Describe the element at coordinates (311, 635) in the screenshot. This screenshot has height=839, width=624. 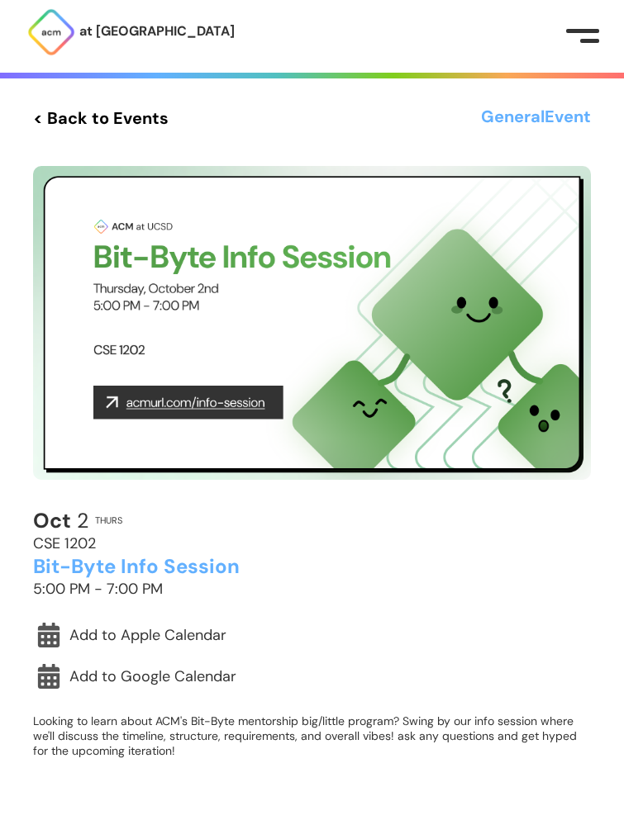
I see `a: Add to Apple Calendar` at that location.